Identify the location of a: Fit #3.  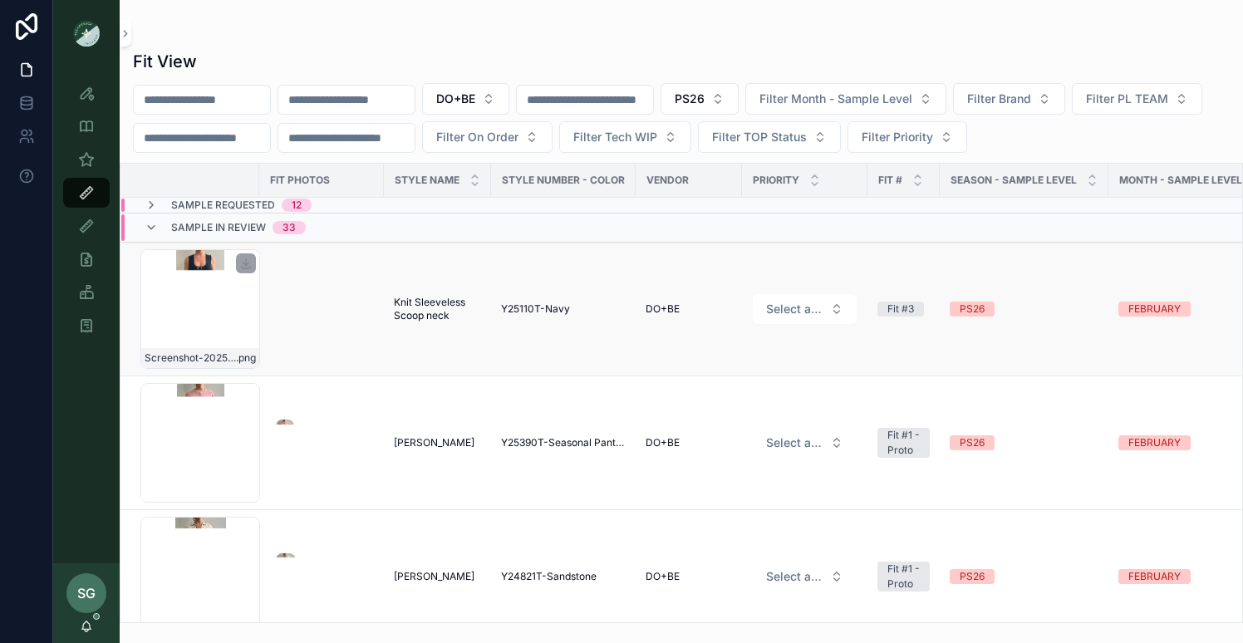
(903, 309).